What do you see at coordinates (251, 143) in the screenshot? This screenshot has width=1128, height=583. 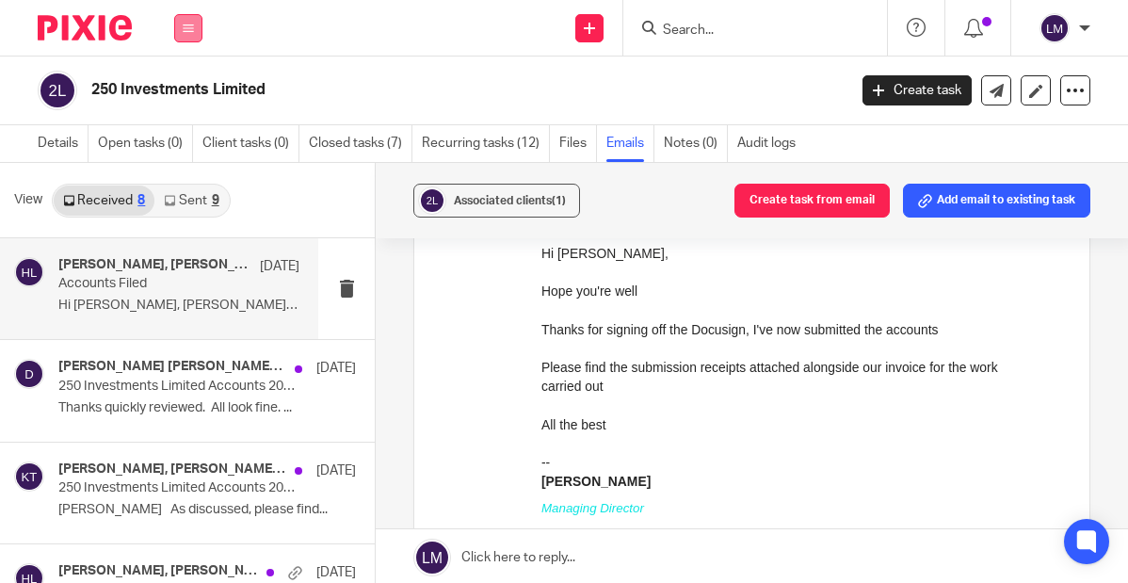 I see `a: Client tasks (0)` at bounding box center [251, 143].